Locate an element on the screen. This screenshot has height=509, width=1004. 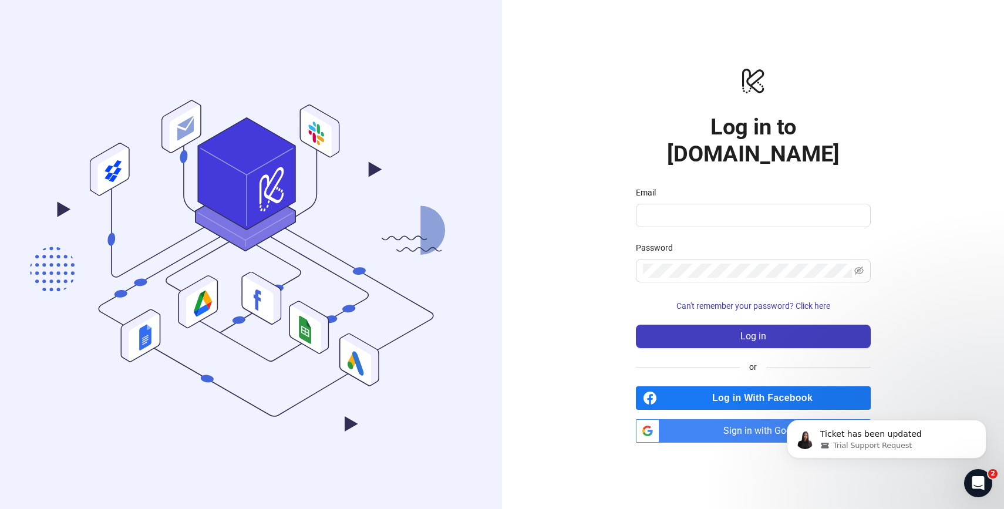
img: Profile image for Laura is located at coordinates (36, 45).